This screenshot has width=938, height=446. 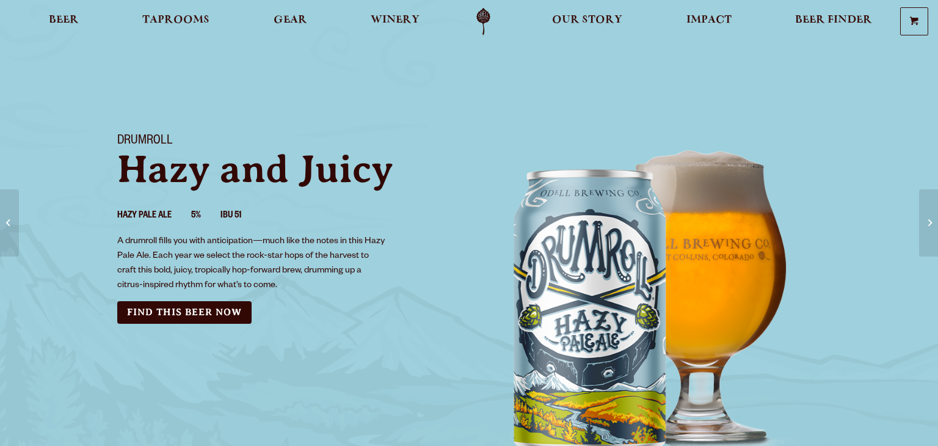 I want to click on span: Gear, so click(x=290, y=20).